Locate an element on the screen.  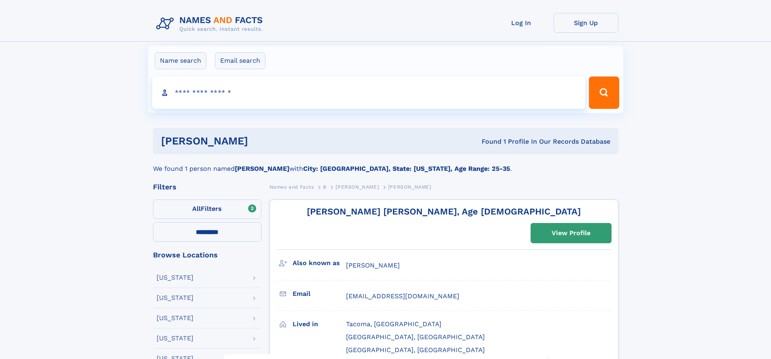
div: Filters is located at coordinates (207, 187).